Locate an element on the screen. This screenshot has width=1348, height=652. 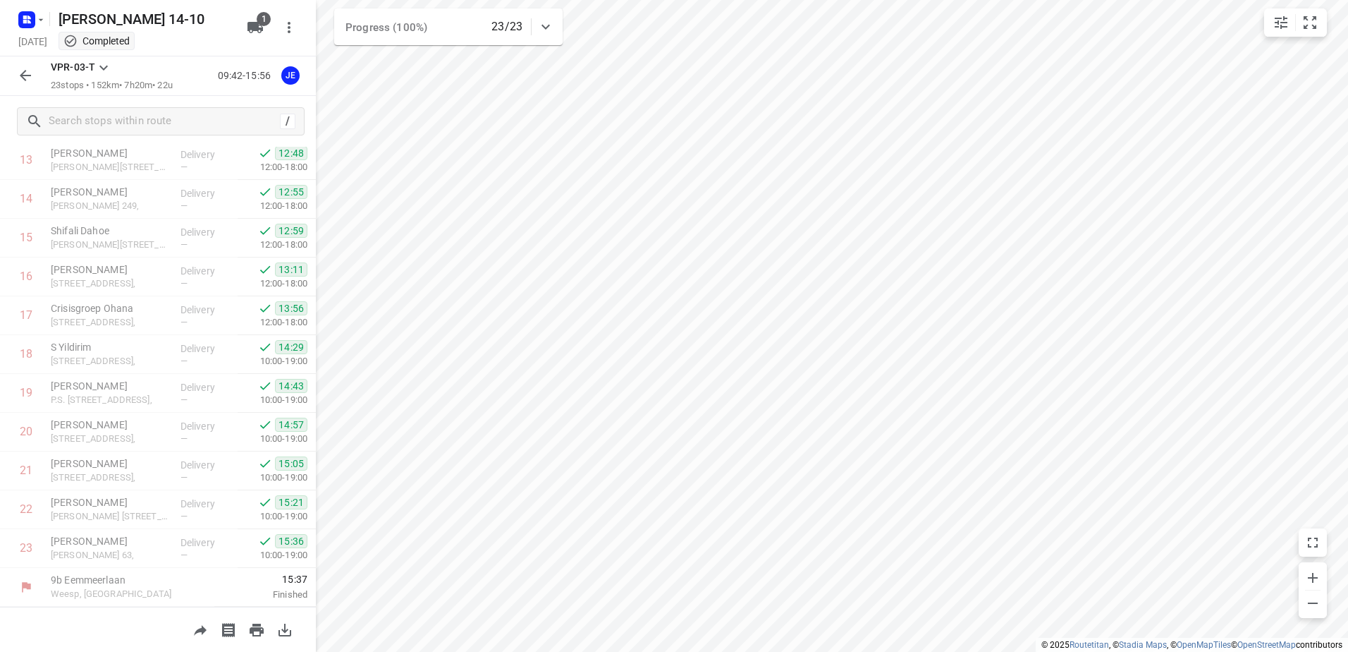
p: Crisisgroep Ohana is located at coordinates (110, 308).